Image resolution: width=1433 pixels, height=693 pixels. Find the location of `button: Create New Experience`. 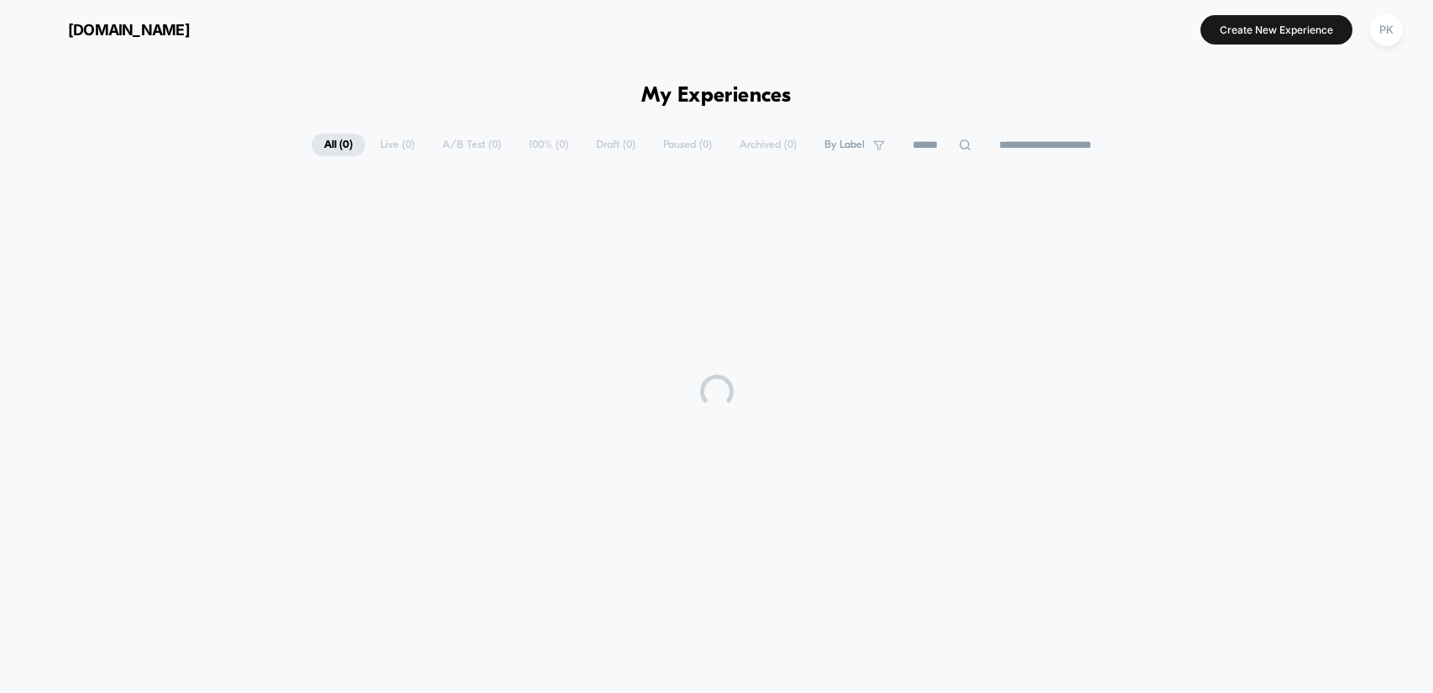

button: Create New Experience is located at coordinates (1276, 29).